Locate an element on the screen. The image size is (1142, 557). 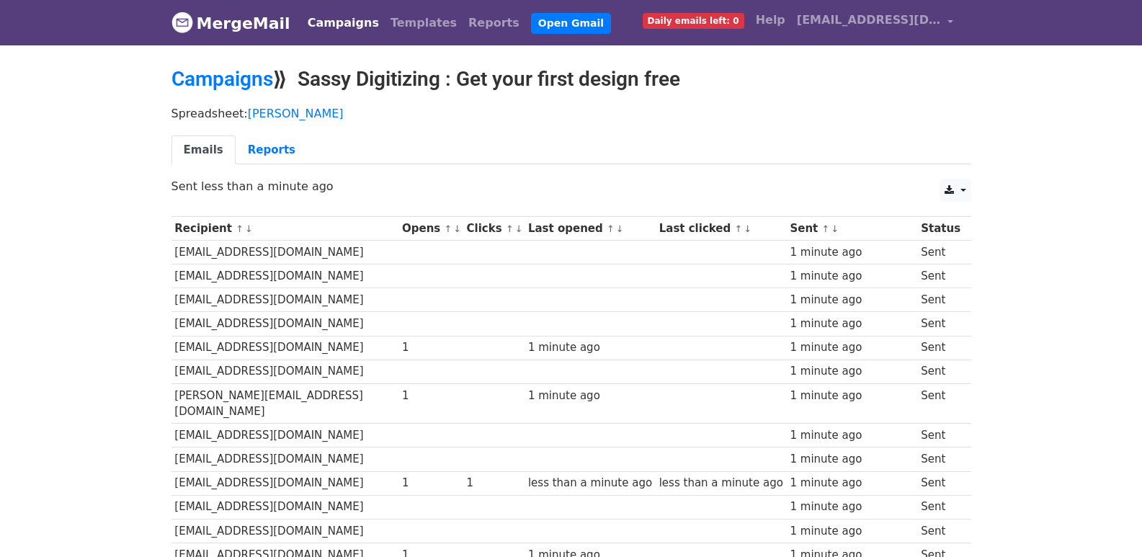
span: Daily emails left: 0 is located at coordinates (693, 21).